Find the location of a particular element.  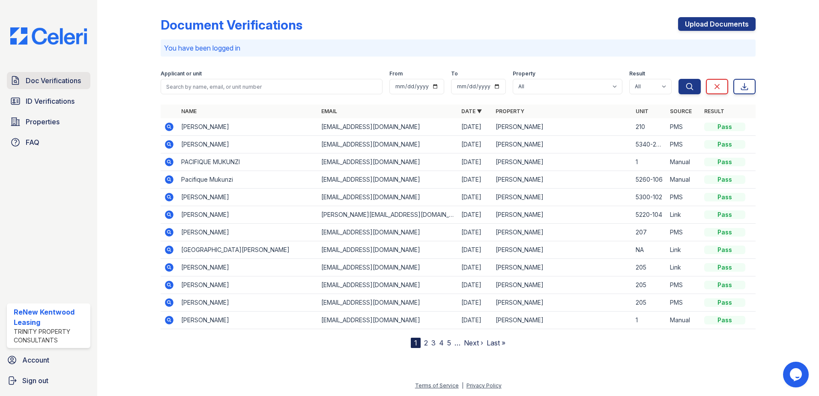

td: 5340-205 is located at coordinates (649, 144).